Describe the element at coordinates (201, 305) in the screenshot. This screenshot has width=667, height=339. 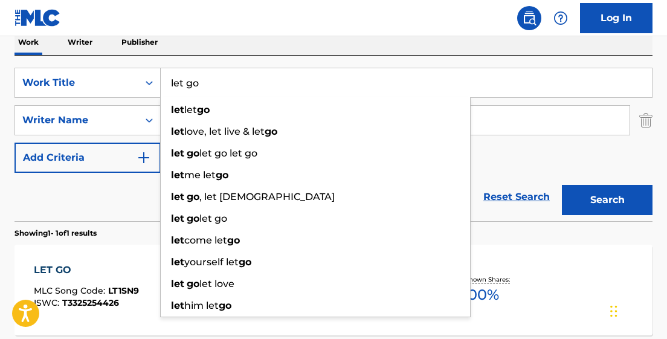
I see `span: him let` at that location.